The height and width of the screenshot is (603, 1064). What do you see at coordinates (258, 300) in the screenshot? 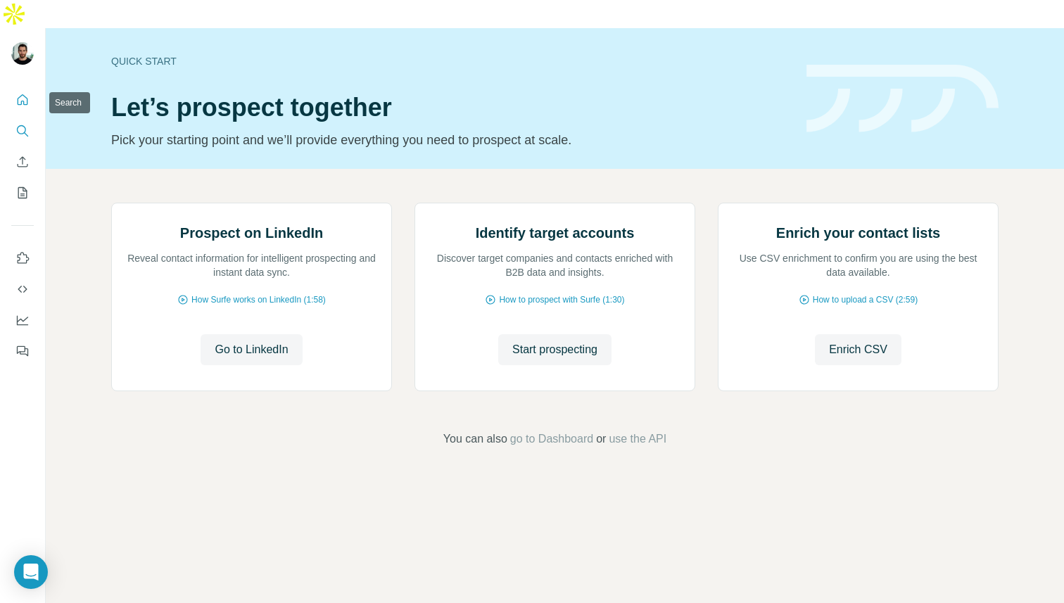
I see `span: How Surfe works on LinkedIn (1:58)` at bounding box center [258, 300].